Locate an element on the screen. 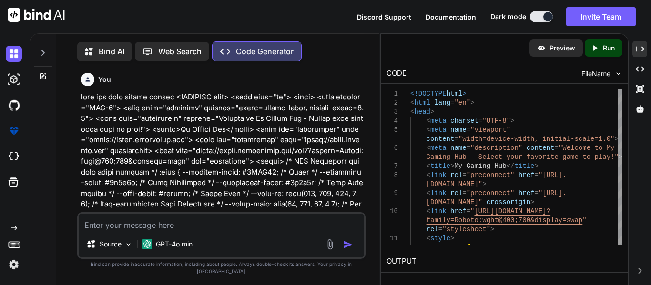 This screenshot has width=651, height=285. span: "width=device-width, initial-scale=1.0" is located at coordinates (536, 139).